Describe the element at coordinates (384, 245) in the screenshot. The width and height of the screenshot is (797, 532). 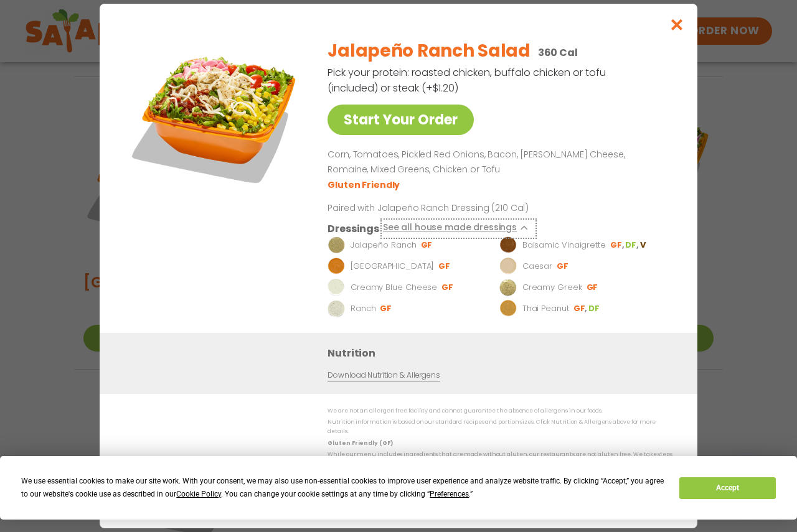
I see `p: Jalapeño Ranch` at that location.